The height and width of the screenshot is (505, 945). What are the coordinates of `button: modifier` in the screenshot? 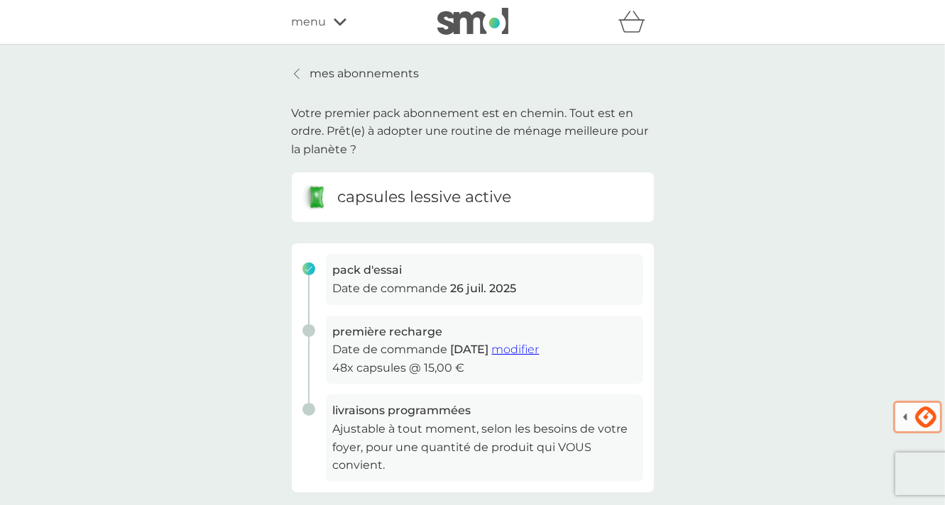 It's located at (515, 350).